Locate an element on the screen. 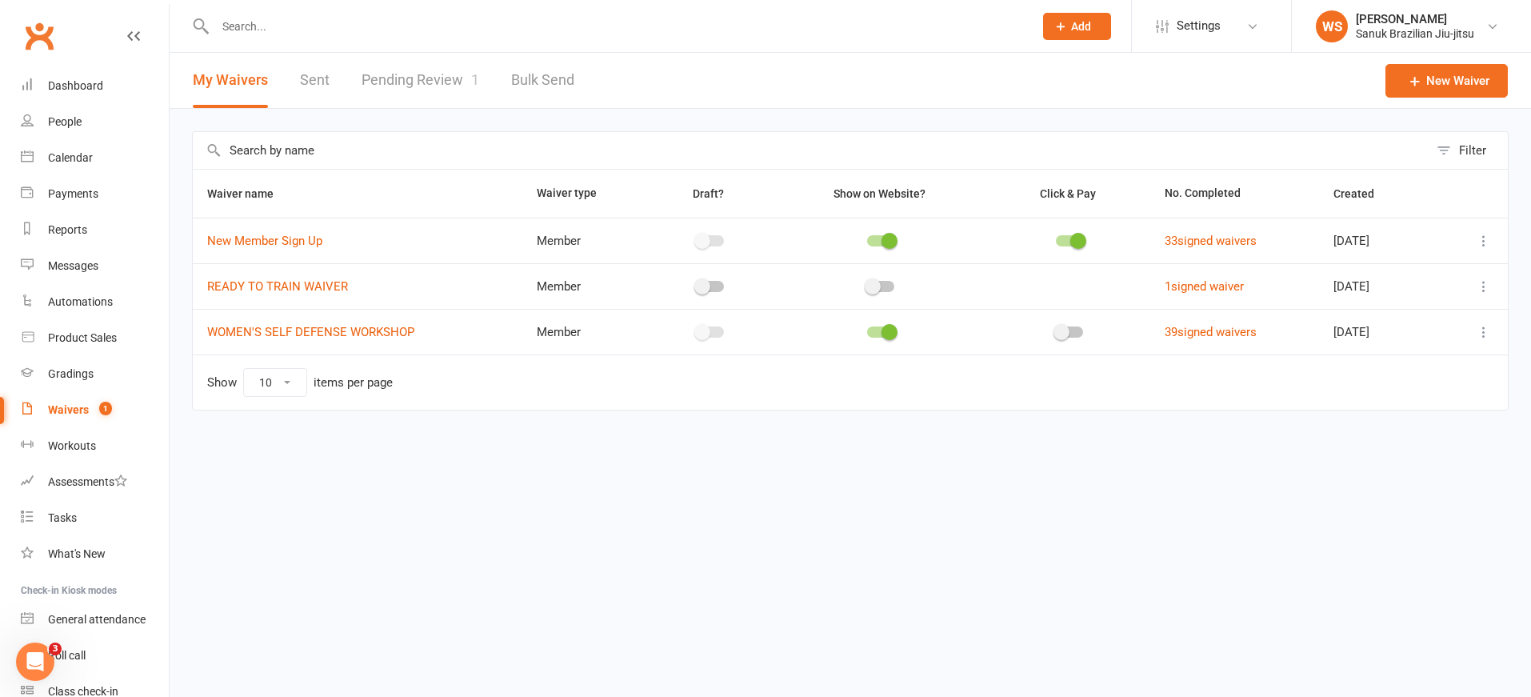  div: Reports is located at coordinates (67, 230).